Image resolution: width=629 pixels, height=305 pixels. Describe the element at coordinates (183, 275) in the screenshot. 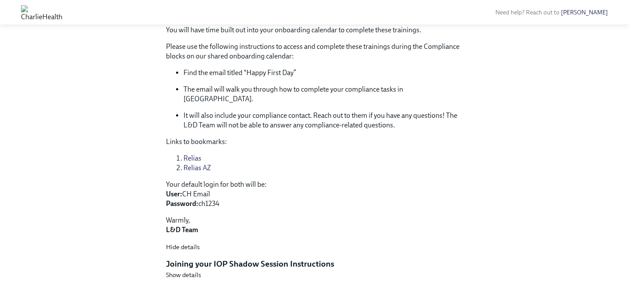

I see `button: Show details` at that location.